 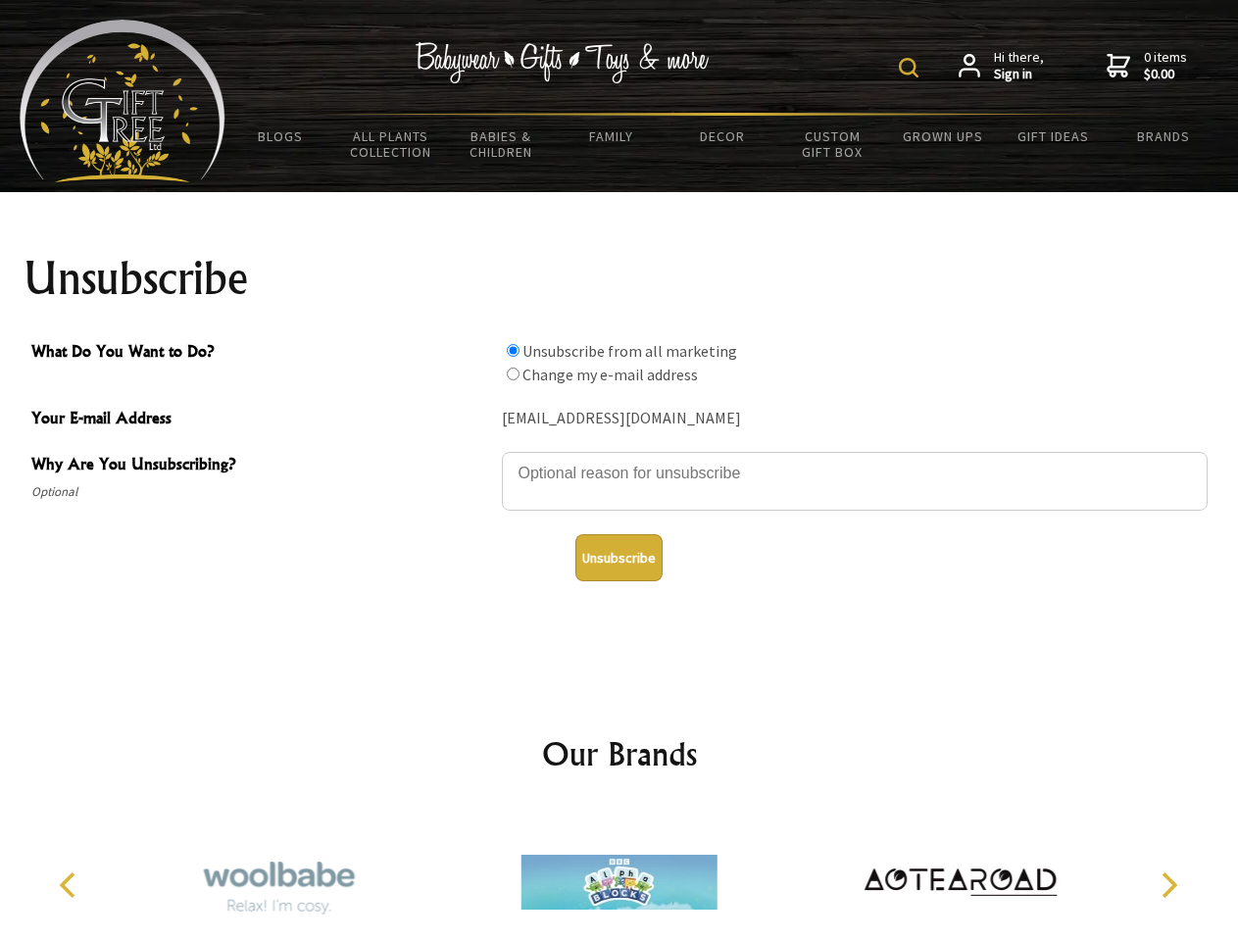 I want to click on img: product search, so click(x=908, y=68).